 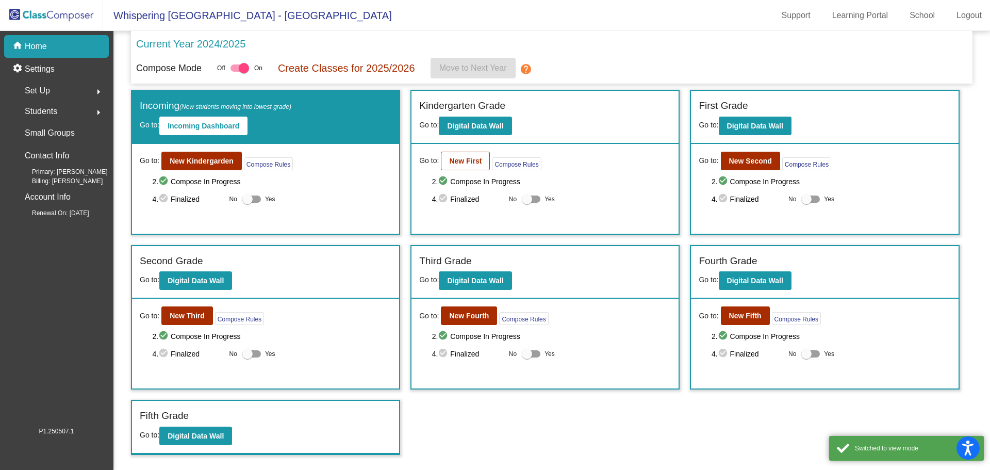 What do you see at coordinates (462, 106) in the screenshot?
I see `label: Kindergarten Grade` at bounding box center [462, 106].